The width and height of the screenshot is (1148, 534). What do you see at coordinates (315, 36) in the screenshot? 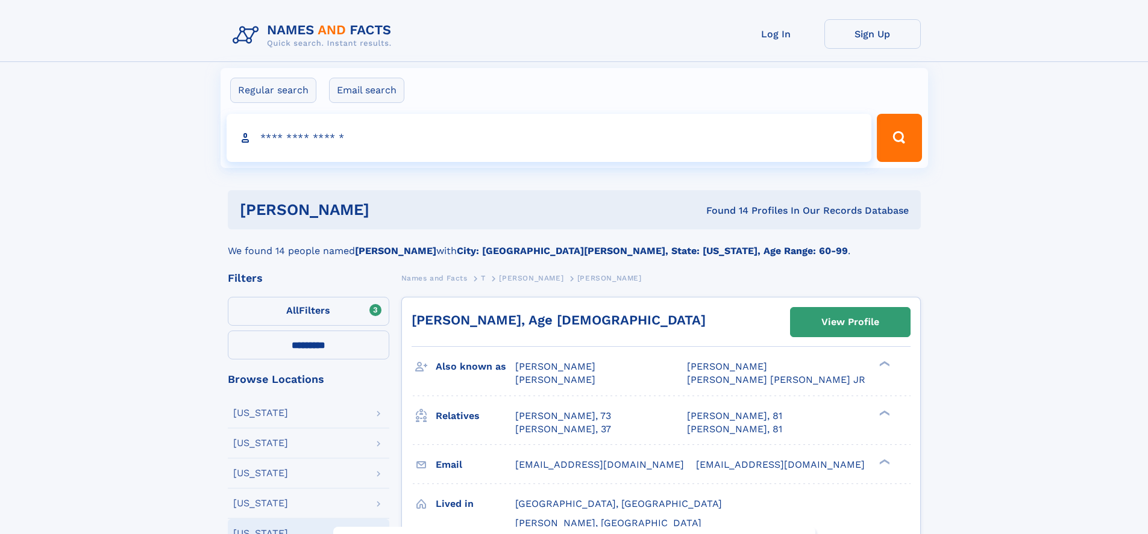
I see `img: Logo Names and Facts` at bounding box center [315, 36].